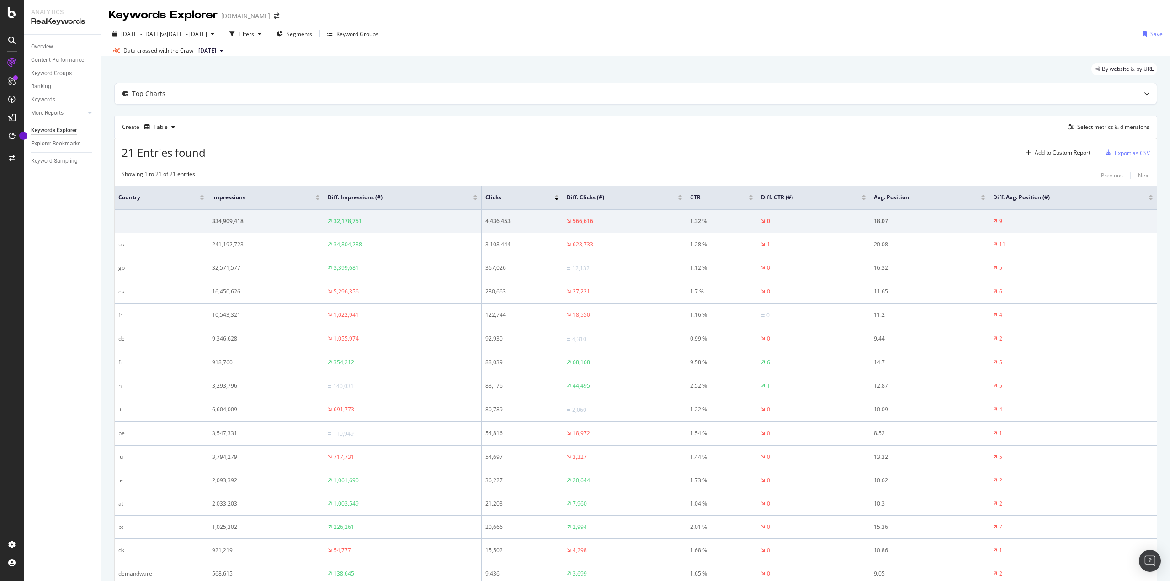 The height and width of the screenshot is (581, 1170). Describe the element at coordinates (266, 386) in the screenshot. I see `div: 3,293,796` at that location.